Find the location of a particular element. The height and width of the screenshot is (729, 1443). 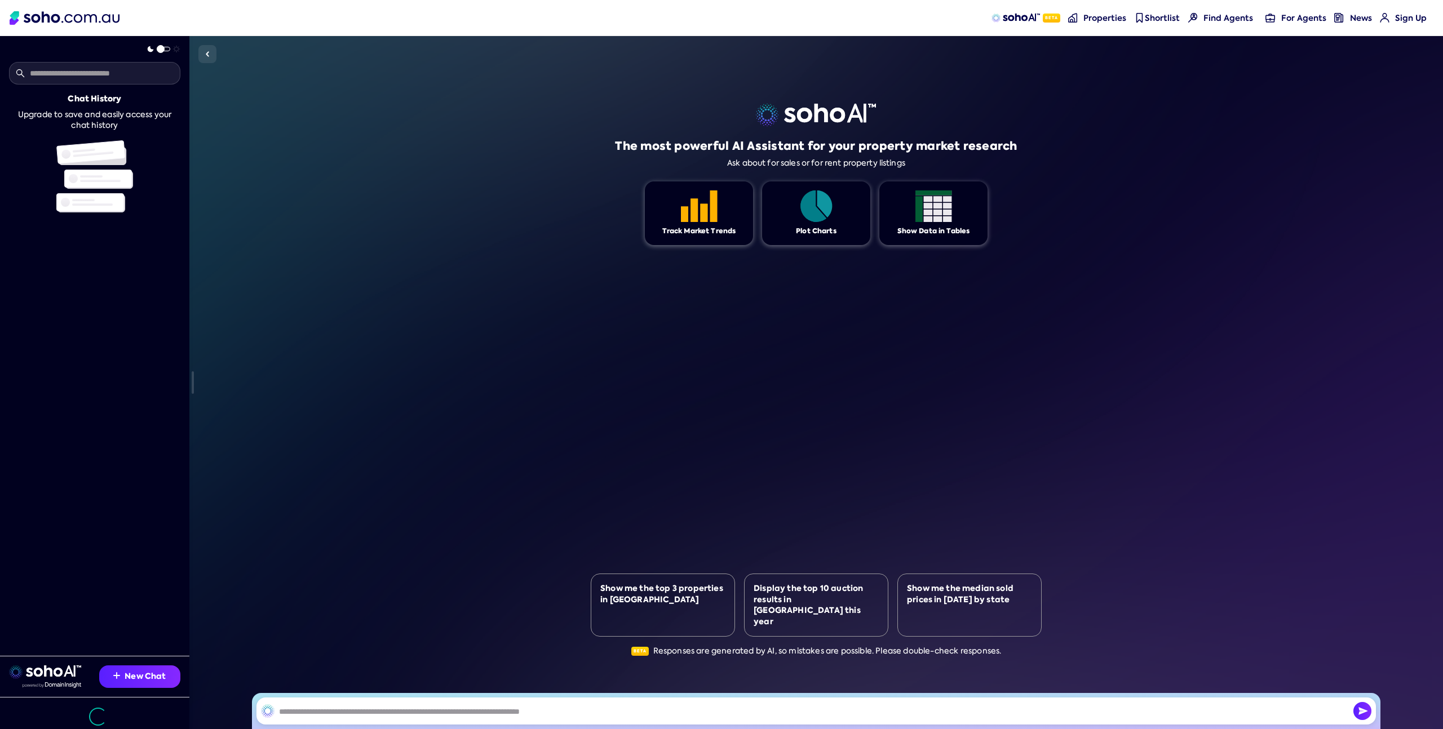

img: Find agents icon is located at coordinates (1193, 17).